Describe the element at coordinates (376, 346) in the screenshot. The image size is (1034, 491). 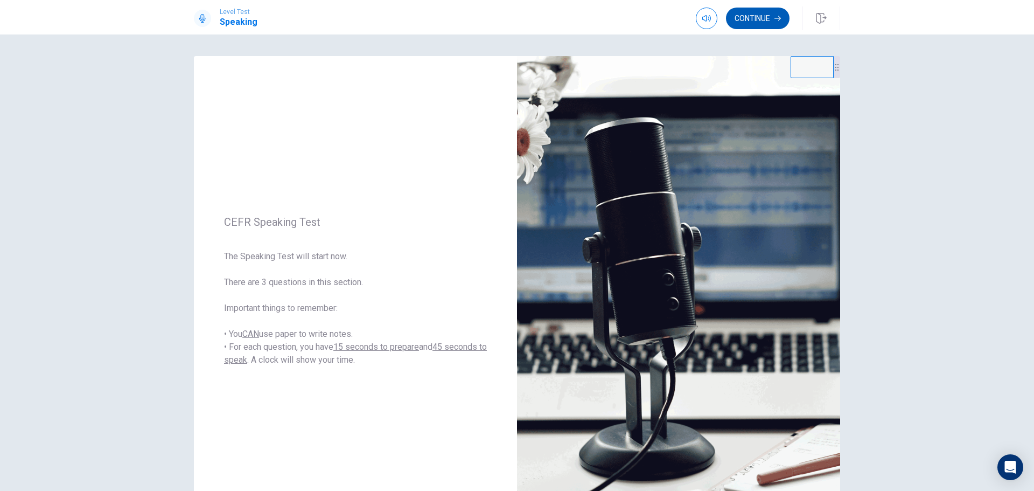
I see `u: 15 seconds to prepare` at that location.